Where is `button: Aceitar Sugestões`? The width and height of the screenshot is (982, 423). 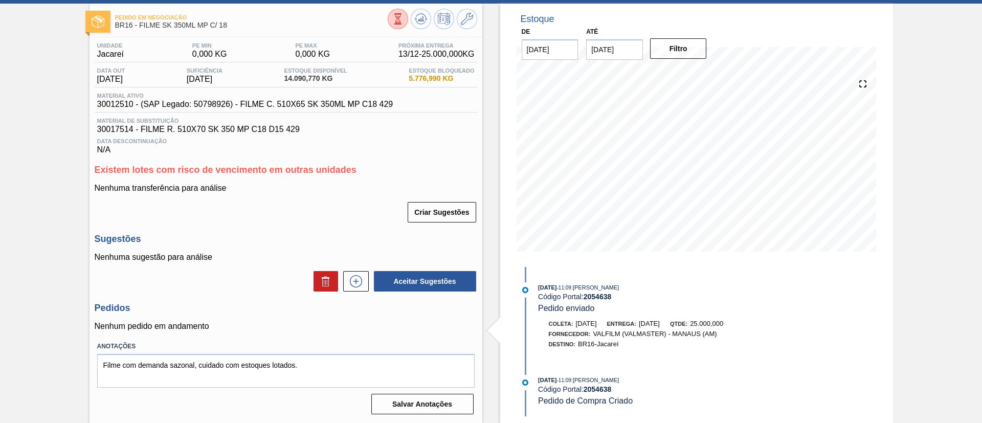 button: Aceitar Sugestões is located at coordinates (425, 281).